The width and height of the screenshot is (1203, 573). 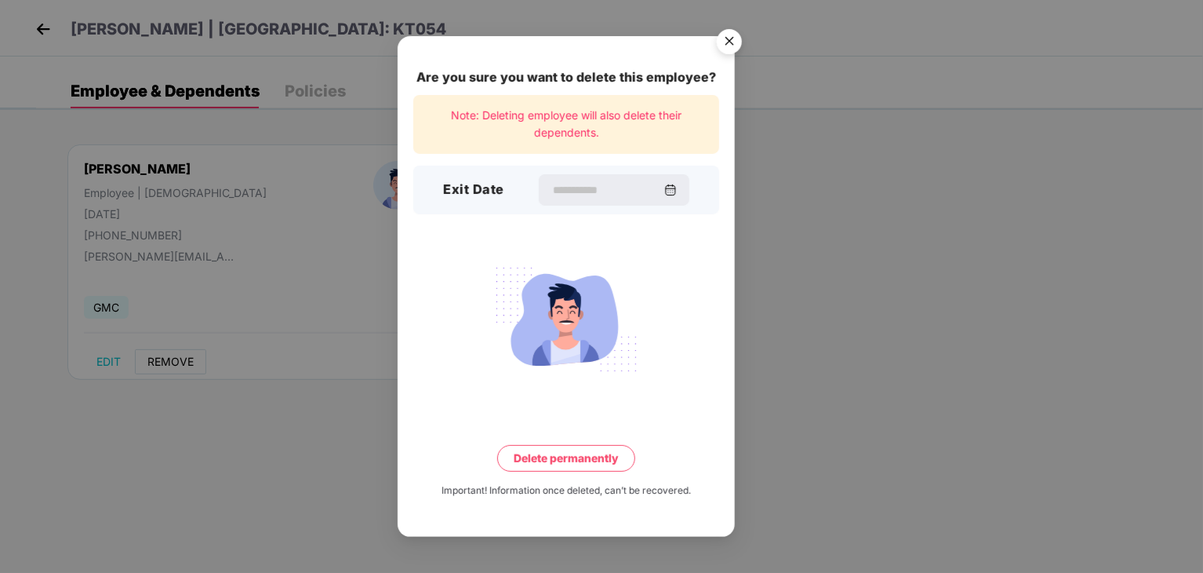 I want to click on div: Are you sure you want to delete this employee?, so click(x=566, y=77).